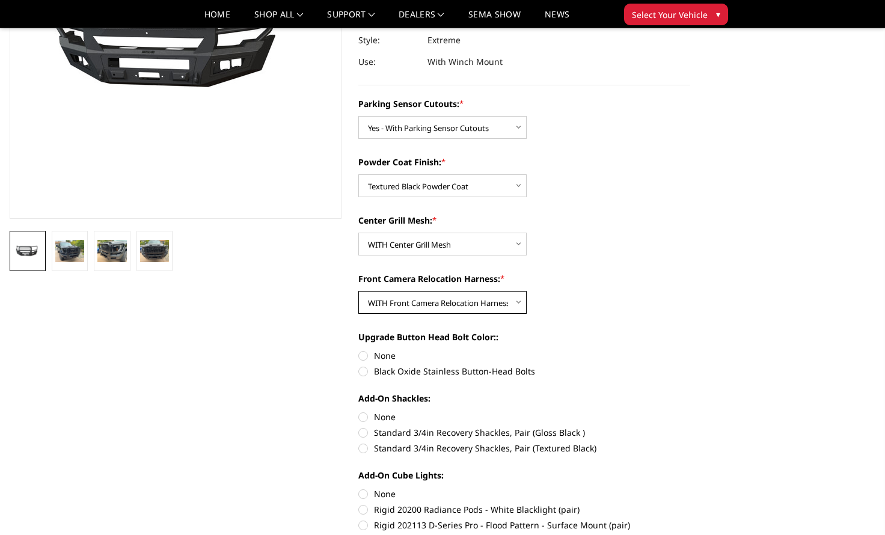  What do you see at coordinates (278, 19) in the screenshot?
I see `a: shop all` at bounding box center [278, 19].